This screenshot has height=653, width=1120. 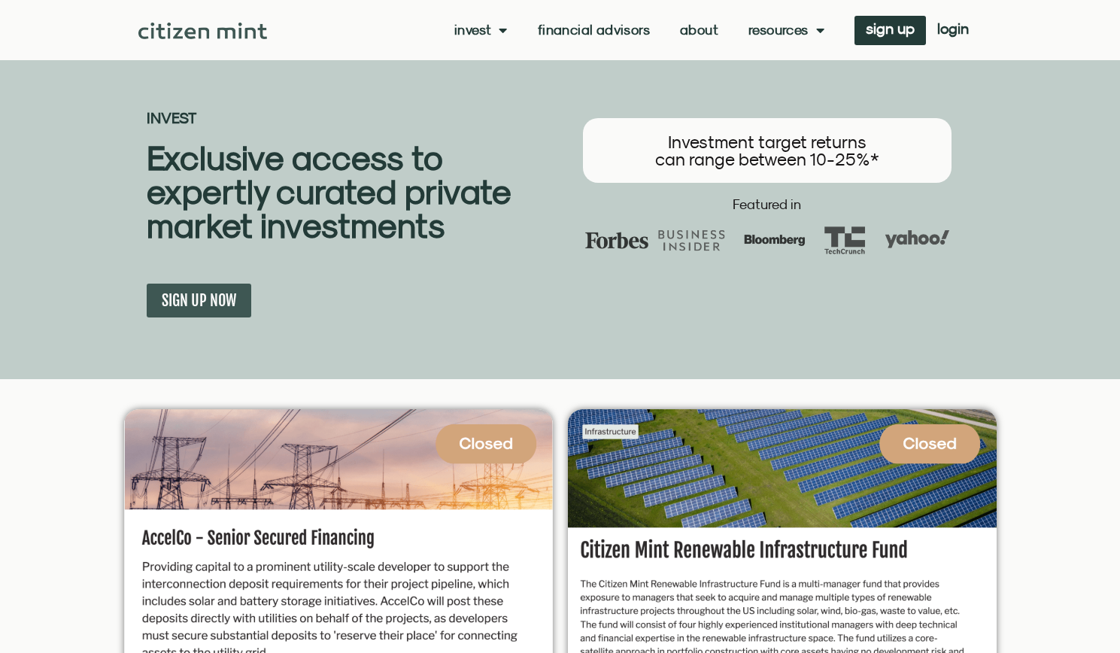 What do you see at coordinates (329, 191) in the screenshot?
I see `b: Exclusive access to expertly curated private market investments` at bounding box center [329, 191].